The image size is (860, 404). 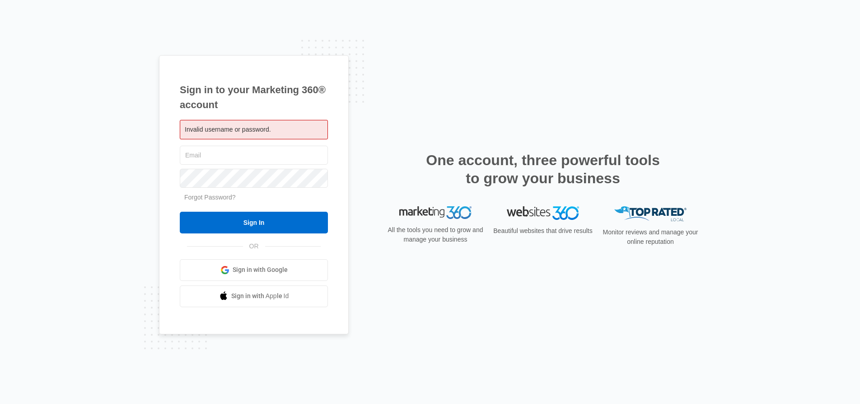 I want to click on h1: Sign in to your Marketing 360® account, so click(x=254, y=97).